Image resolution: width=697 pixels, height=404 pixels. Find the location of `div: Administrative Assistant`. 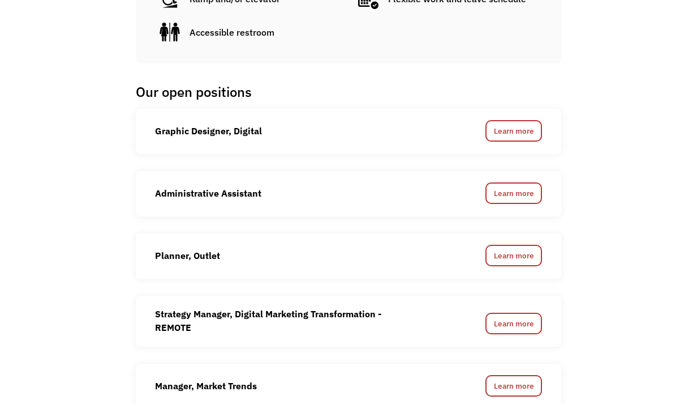

div: Administrative Assistant is located at coordinates (208, 193).